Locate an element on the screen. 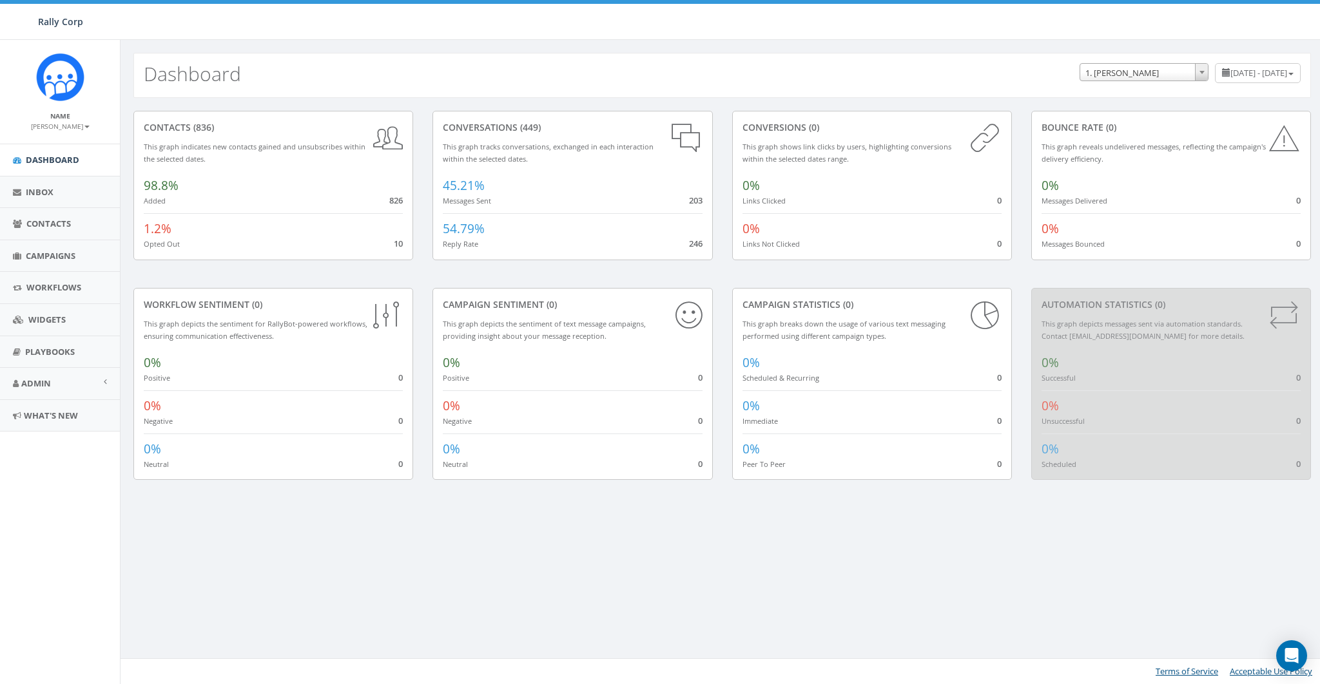 The image size is (1320, 684). div: Workflow Sentiment is located at coordinates (273, 305).